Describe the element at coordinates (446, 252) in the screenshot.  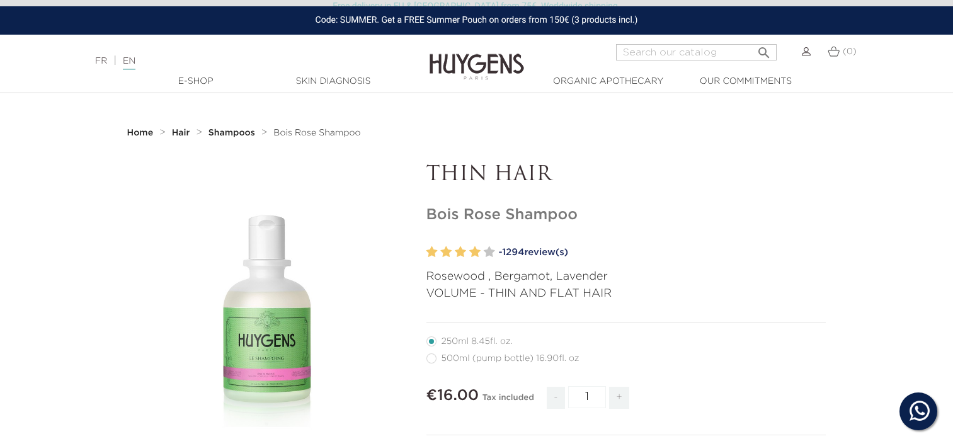
I see `label: 2` at that location.